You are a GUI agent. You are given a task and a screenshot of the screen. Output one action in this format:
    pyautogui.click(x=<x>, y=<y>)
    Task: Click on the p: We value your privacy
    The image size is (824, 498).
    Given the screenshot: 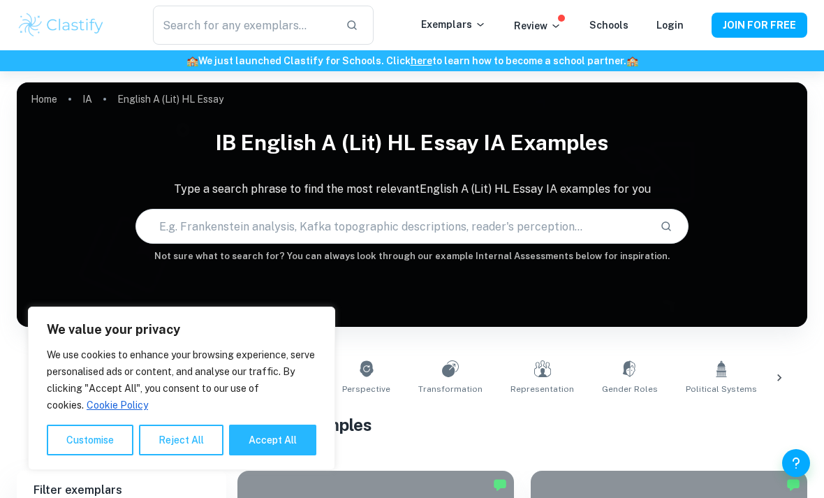 What is the action you would take?
    pyautogui.click(x=182, y=330)
    